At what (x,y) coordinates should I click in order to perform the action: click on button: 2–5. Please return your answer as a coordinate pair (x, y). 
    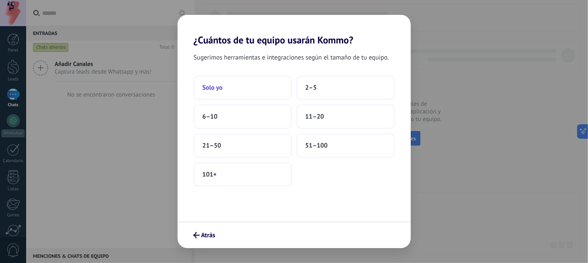
    Looking at the image, I should click on (345, 88).